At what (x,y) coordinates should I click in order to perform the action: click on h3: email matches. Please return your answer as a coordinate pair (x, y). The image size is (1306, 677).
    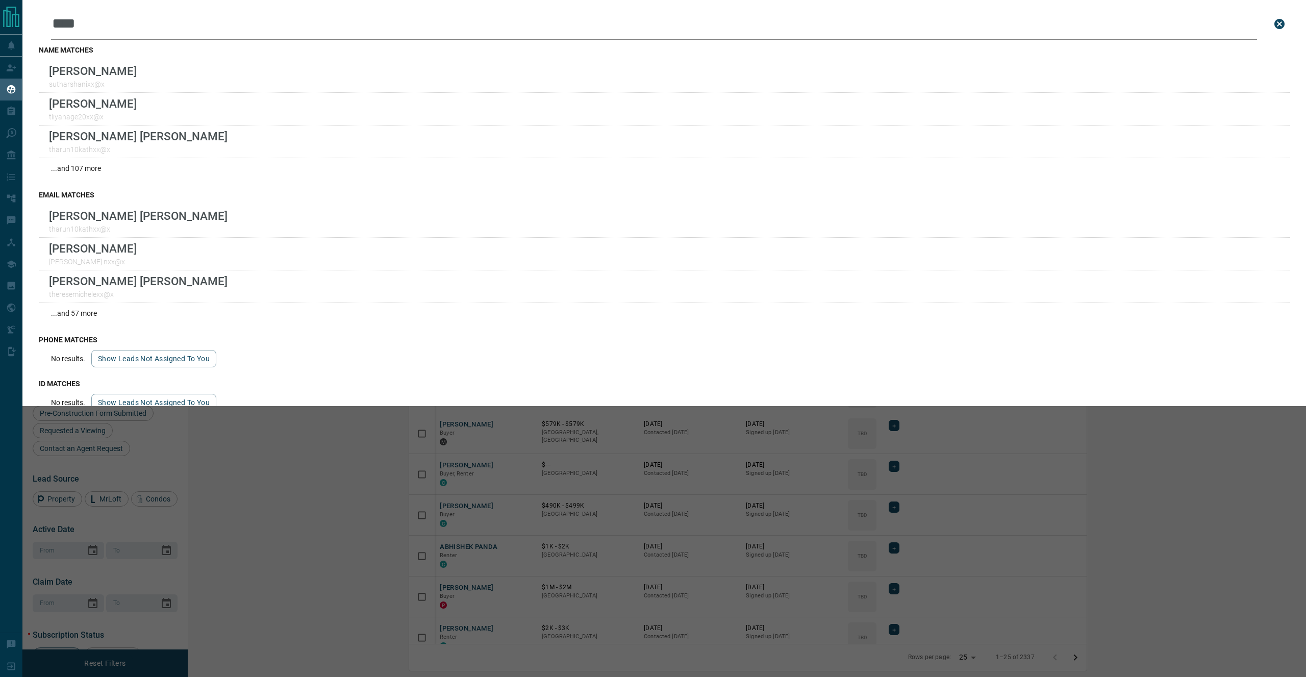
    Looking at the image, I should click on (664, 195).